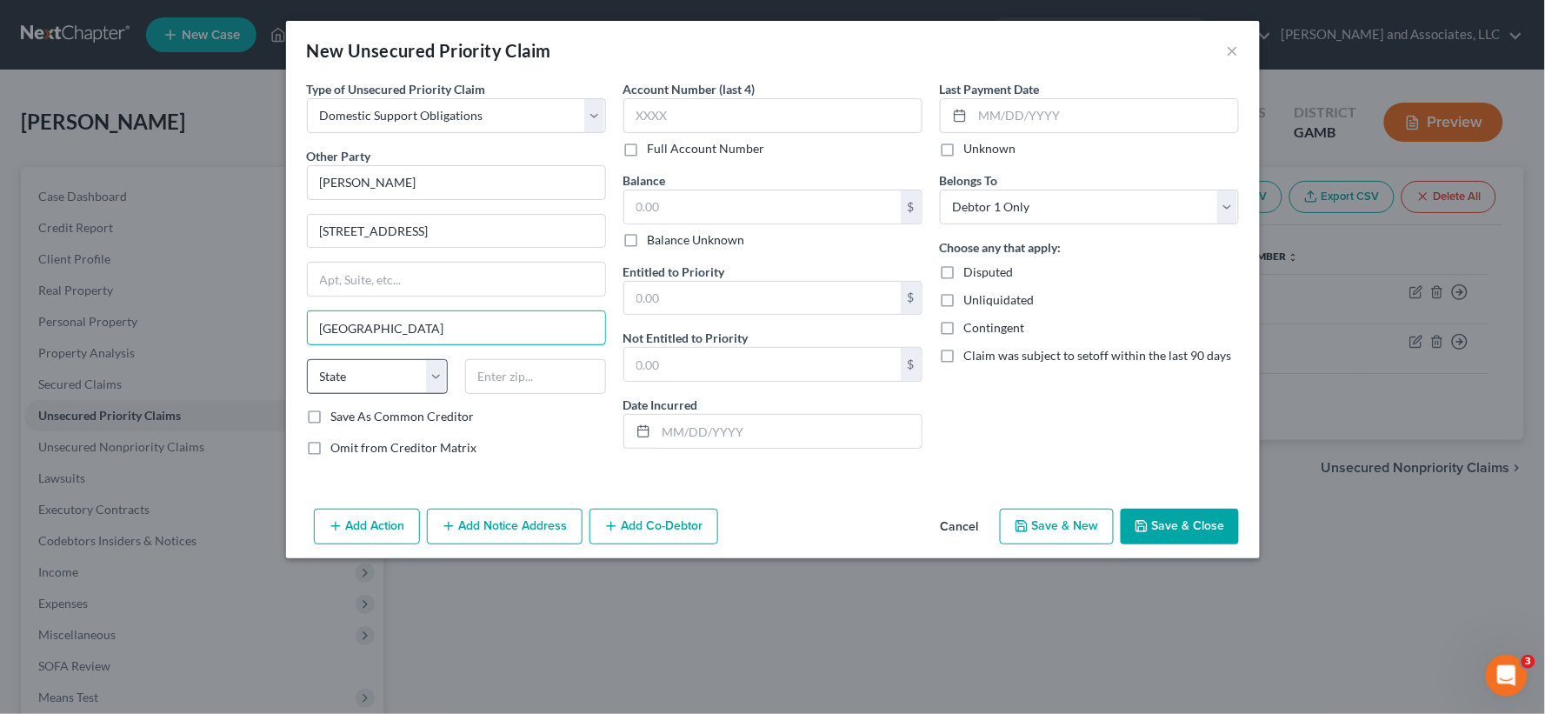 The height and width of the screenshot is (714, 1545). What do you see at coordinates (696, 240) in the screenshot?
I see `label: Balance Unknown` at bounding box center [696, 240].